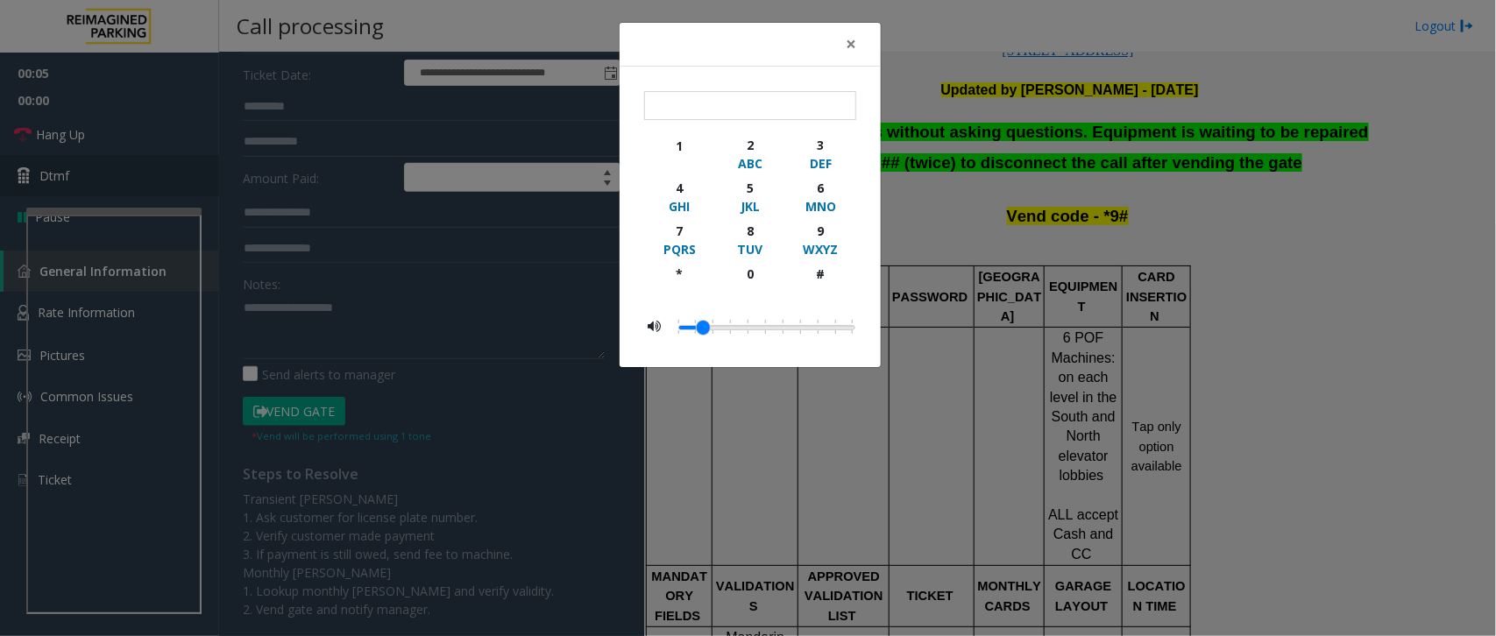  I want to click on div: PQRS, so click(679, 249).